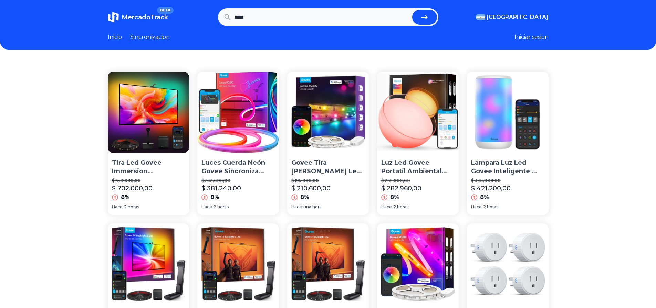  What do you see at coordinates (491, 189) in the screenshot?
I see `p: $ 421.200,00` at bounding box center [491, 189].